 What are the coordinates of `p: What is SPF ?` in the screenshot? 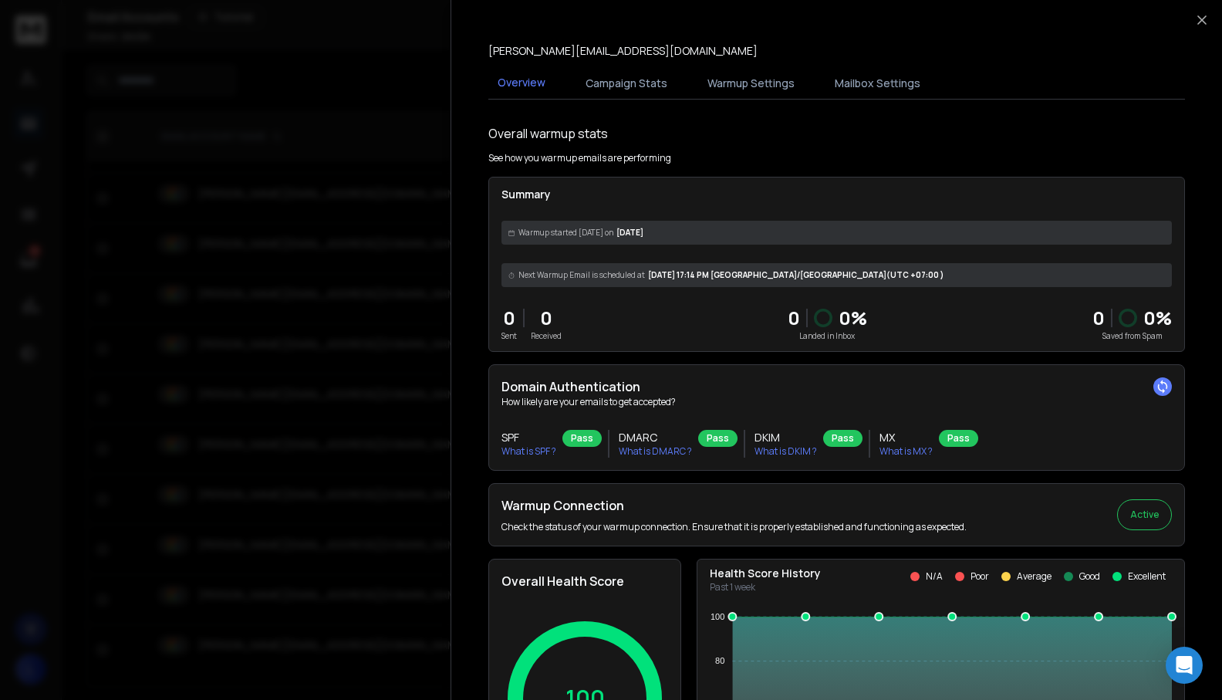 It's located at (529, 451).